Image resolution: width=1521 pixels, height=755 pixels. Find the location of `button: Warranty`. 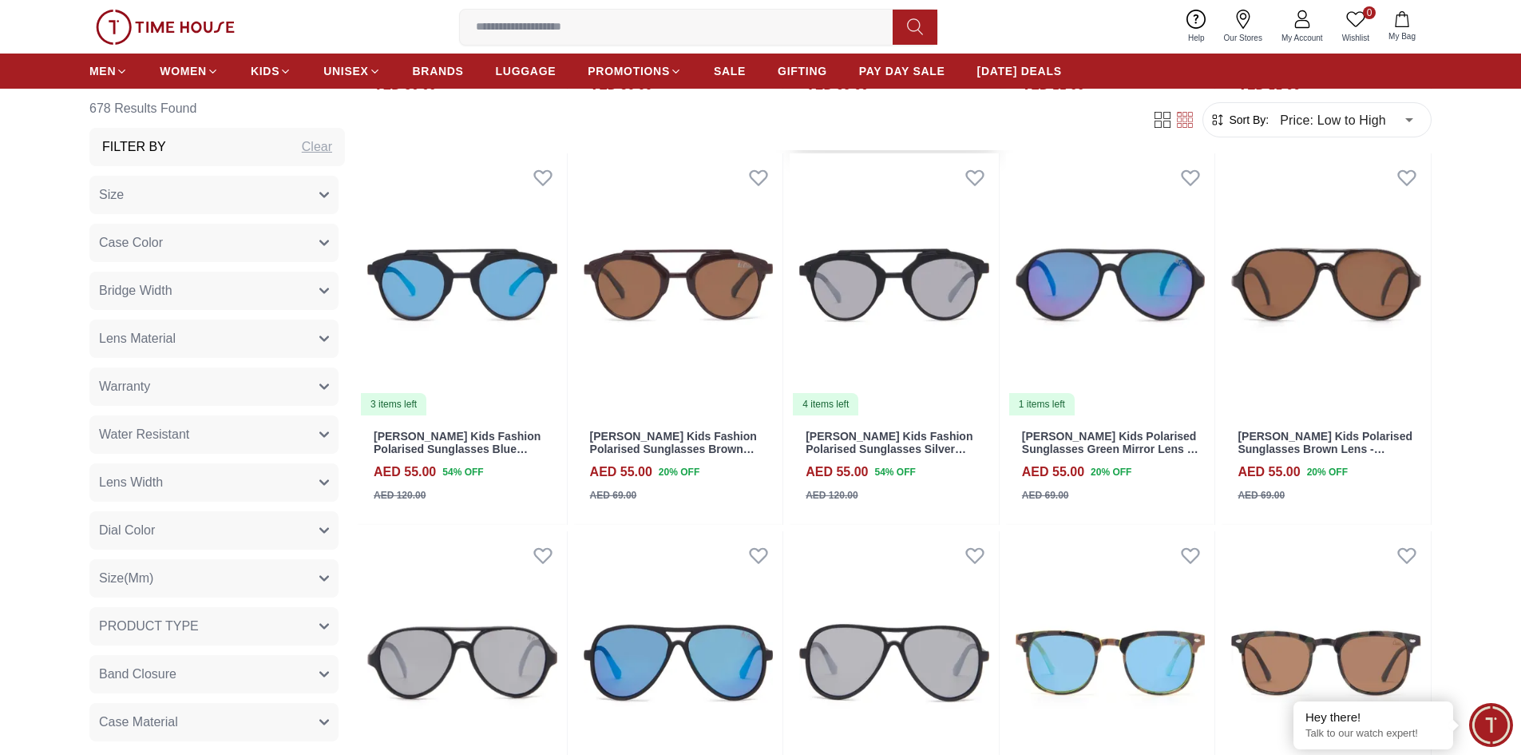

button: Warranty is located at coordinates (214, 387).